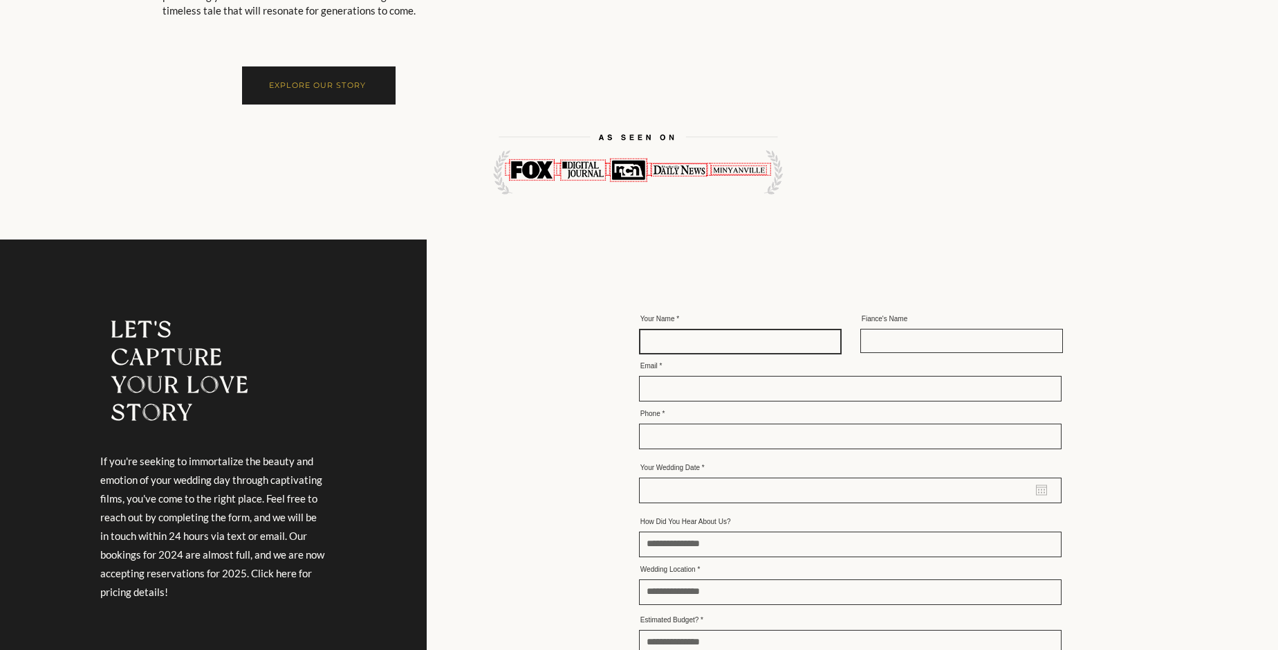  Describe the element at coordinates (1042, 490) in the screenshot. I see `button: Open calendar` at that location.